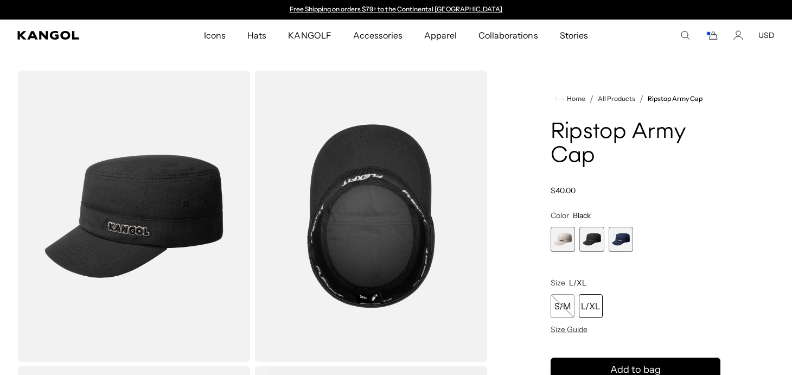 This screenshot has width=792, height=375. What do you see at coordinates (440, 35) in the screenshot?
I see `span: Apparel` at bounding box center [440, 35].